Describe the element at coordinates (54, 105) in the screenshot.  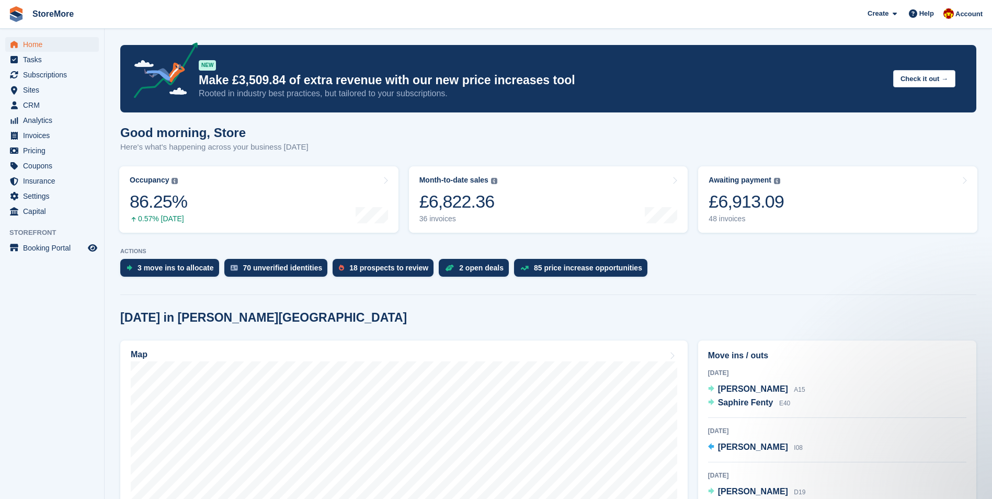
I see `span: CRM` at that location.